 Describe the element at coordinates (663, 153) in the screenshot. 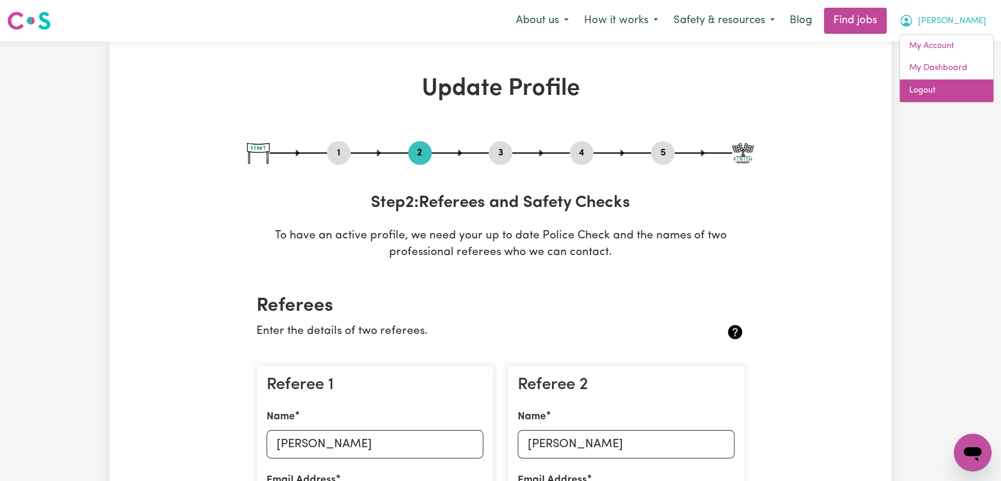

I see `button: Go to step 5` at that location.